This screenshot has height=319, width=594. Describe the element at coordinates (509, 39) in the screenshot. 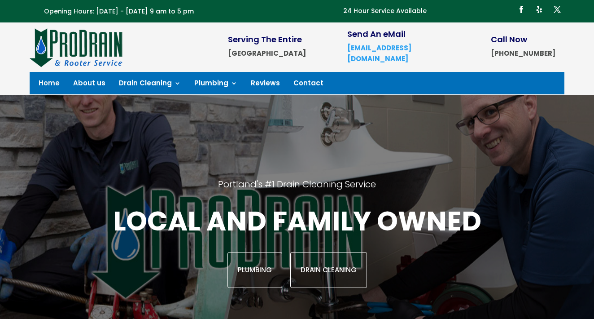

I see `span: Call Now` at that location.